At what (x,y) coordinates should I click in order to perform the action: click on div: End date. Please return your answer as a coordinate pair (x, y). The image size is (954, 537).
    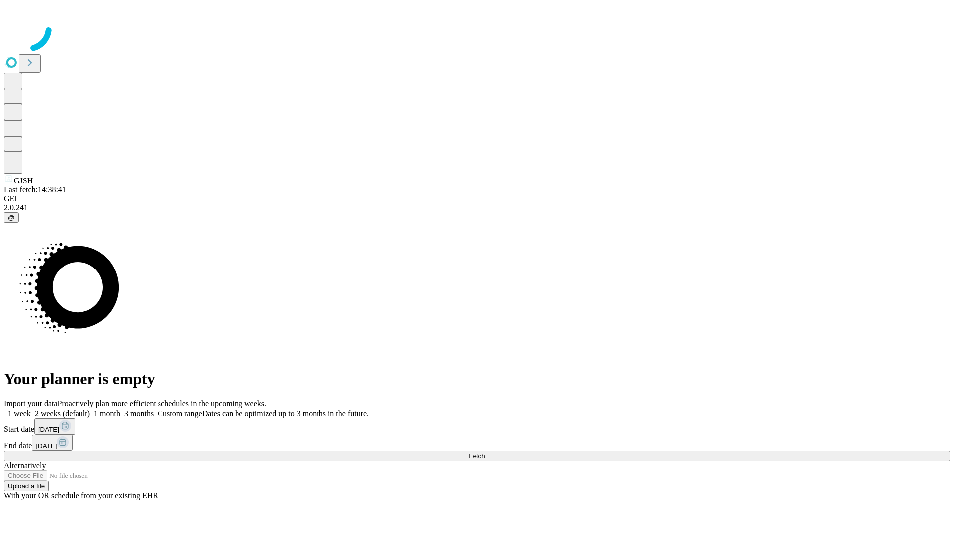
    Looking at the image, I should click on (477, 442).